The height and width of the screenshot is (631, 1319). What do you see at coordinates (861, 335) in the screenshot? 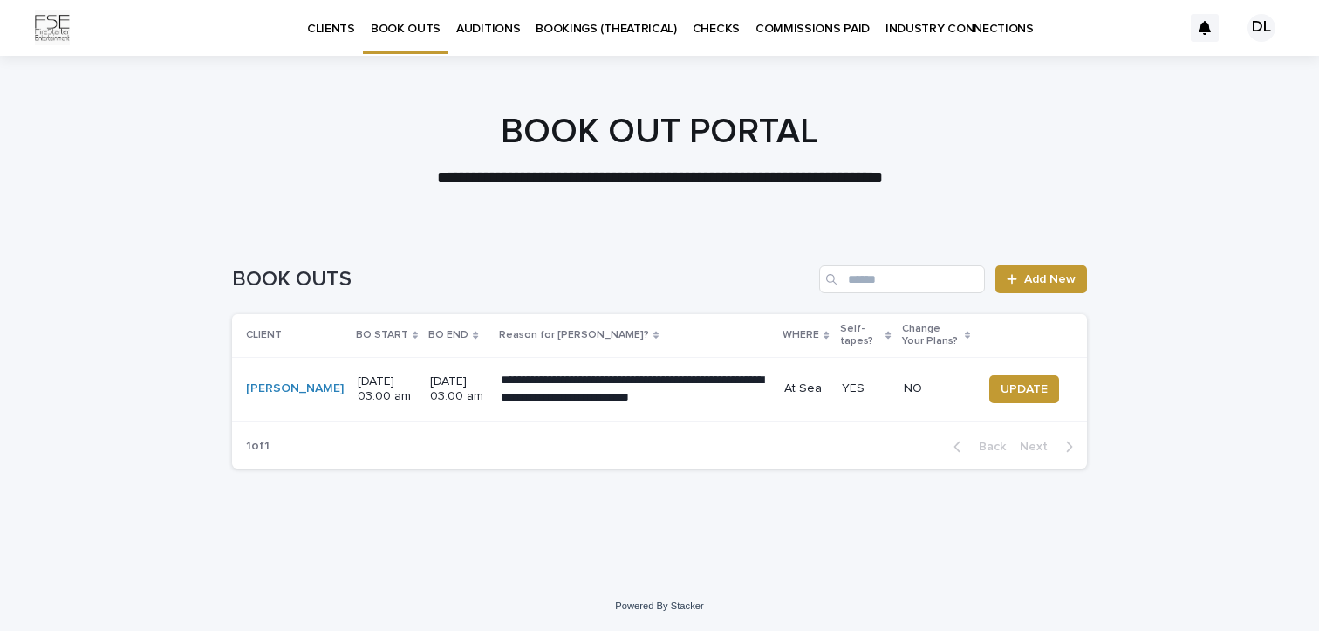
I see `p: Self-tapes?` at bounding box center [861, 335].